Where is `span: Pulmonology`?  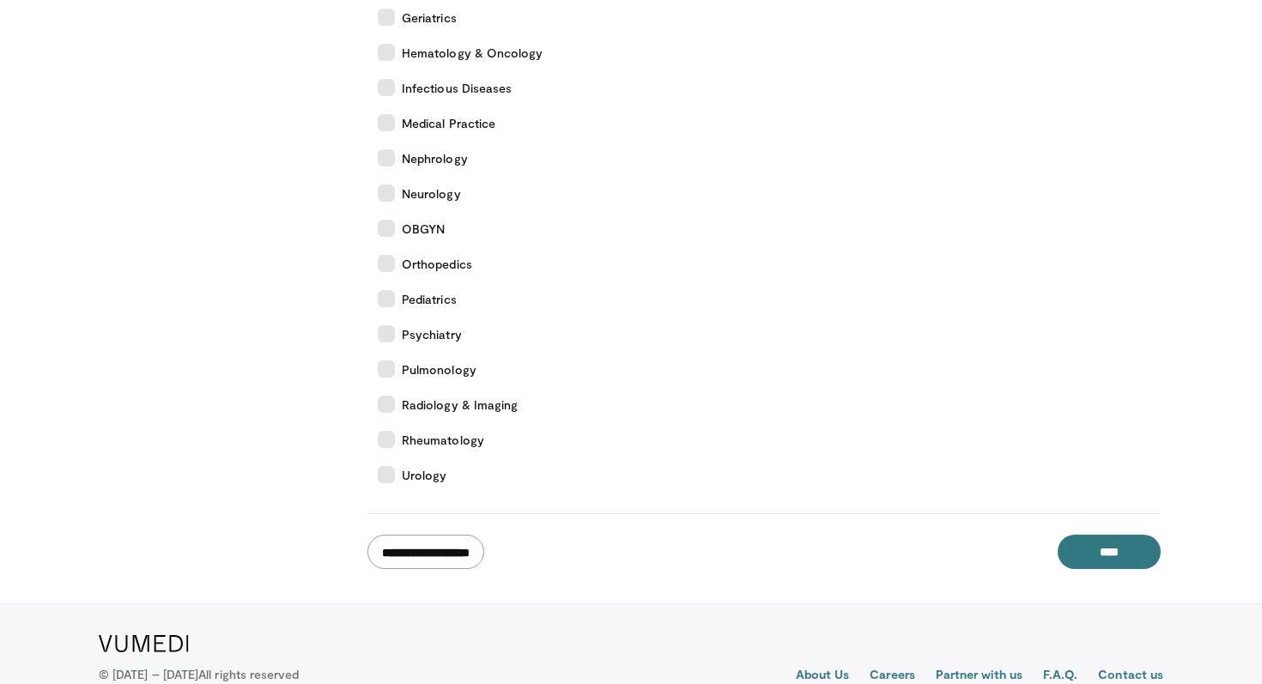 span: Pulmonology is located at coordinates (439, 369).